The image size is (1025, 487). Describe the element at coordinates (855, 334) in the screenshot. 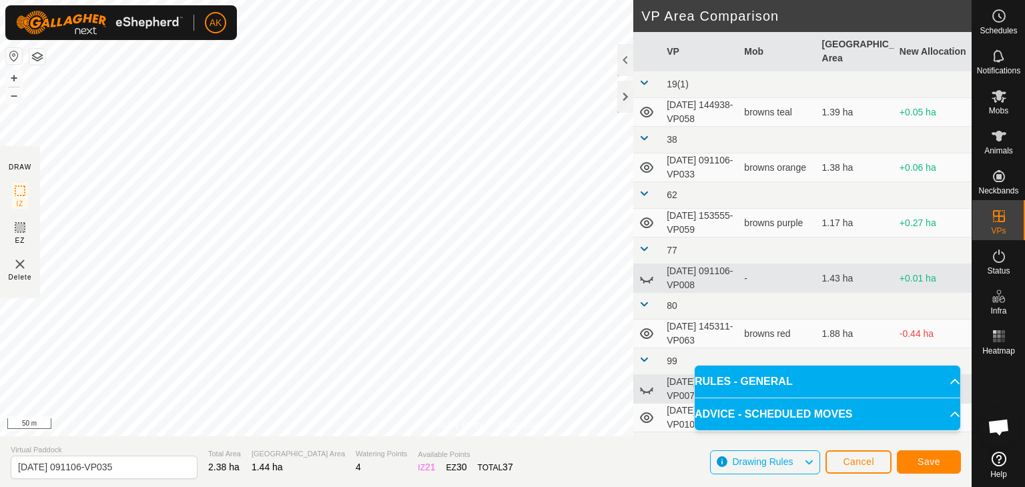

I see `td: 1.88 ha` at that location.